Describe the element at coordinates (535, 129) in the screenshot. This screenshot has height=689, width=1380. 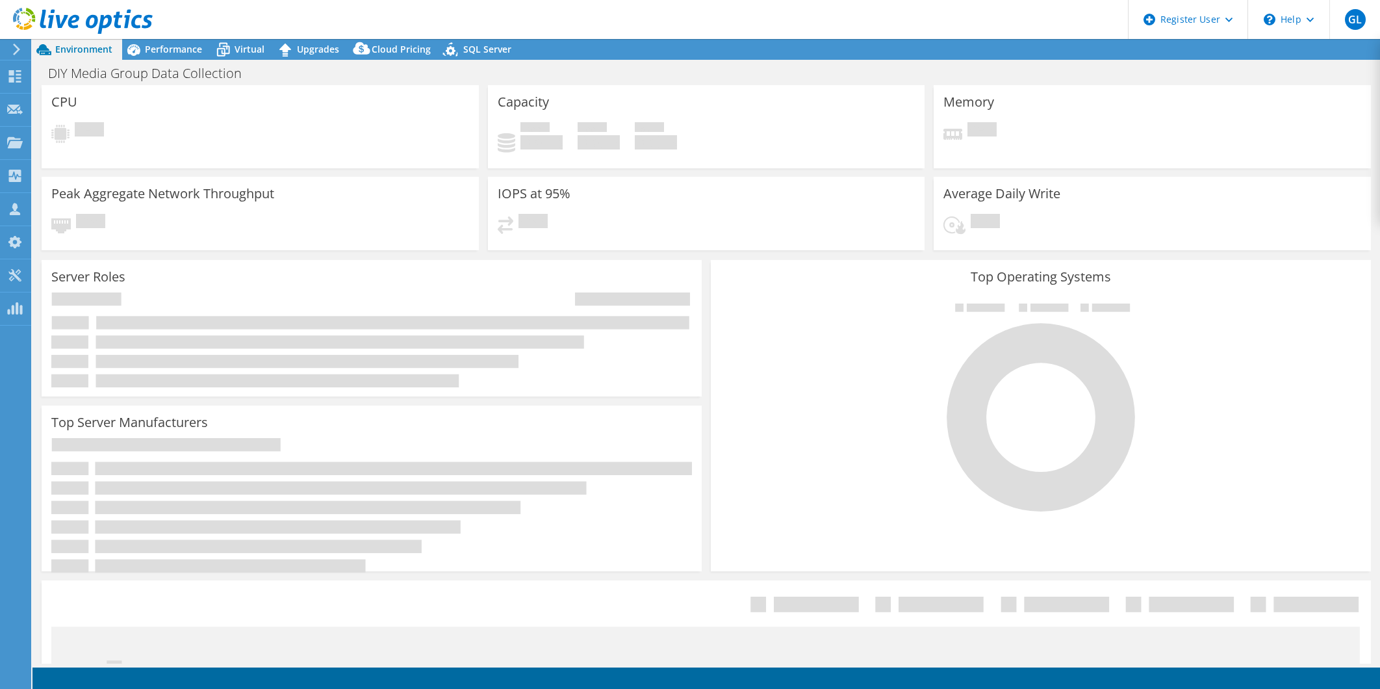
I see `span: Used` at that location.